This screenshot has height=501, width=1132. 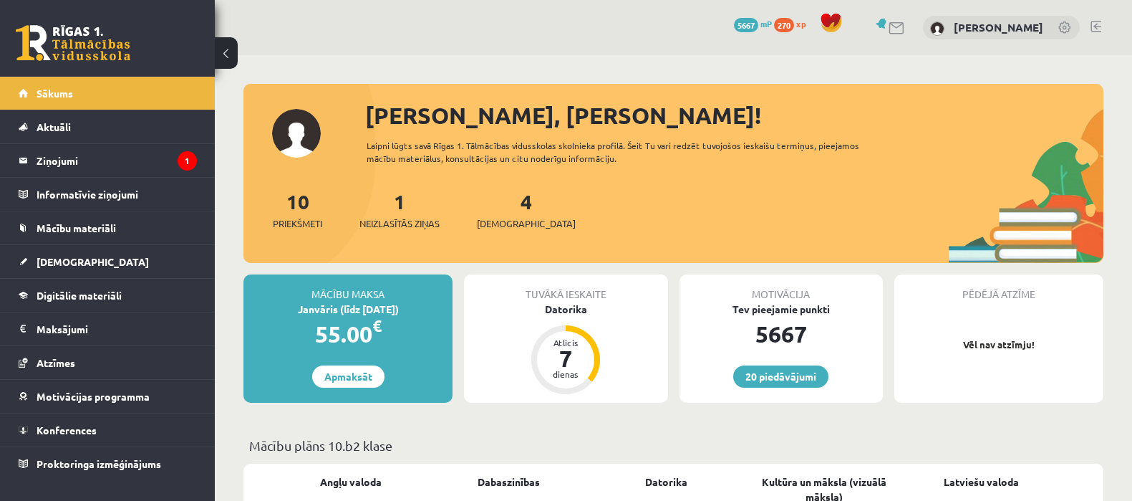 What do you see at coordinates (76, 228) in the screenshot?
I see `span: Mācību materiāli` at bounding box center [76, 228].